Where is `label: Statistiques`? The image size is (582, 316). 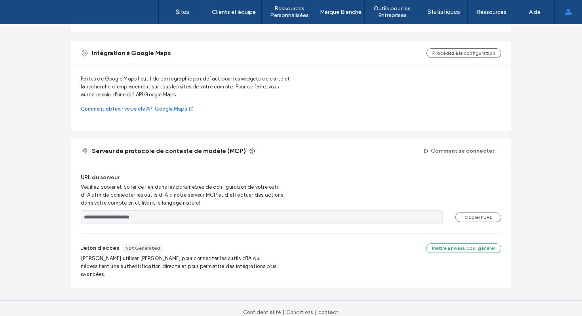
label: Statistiques is located at coordinates (444, 12).